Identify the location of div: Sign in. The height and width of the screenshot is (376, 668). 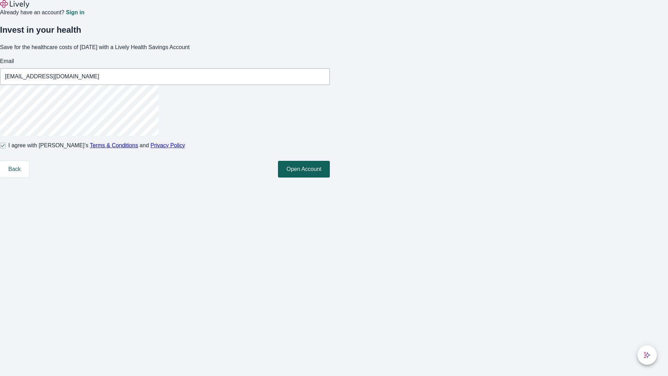
(75, 13).